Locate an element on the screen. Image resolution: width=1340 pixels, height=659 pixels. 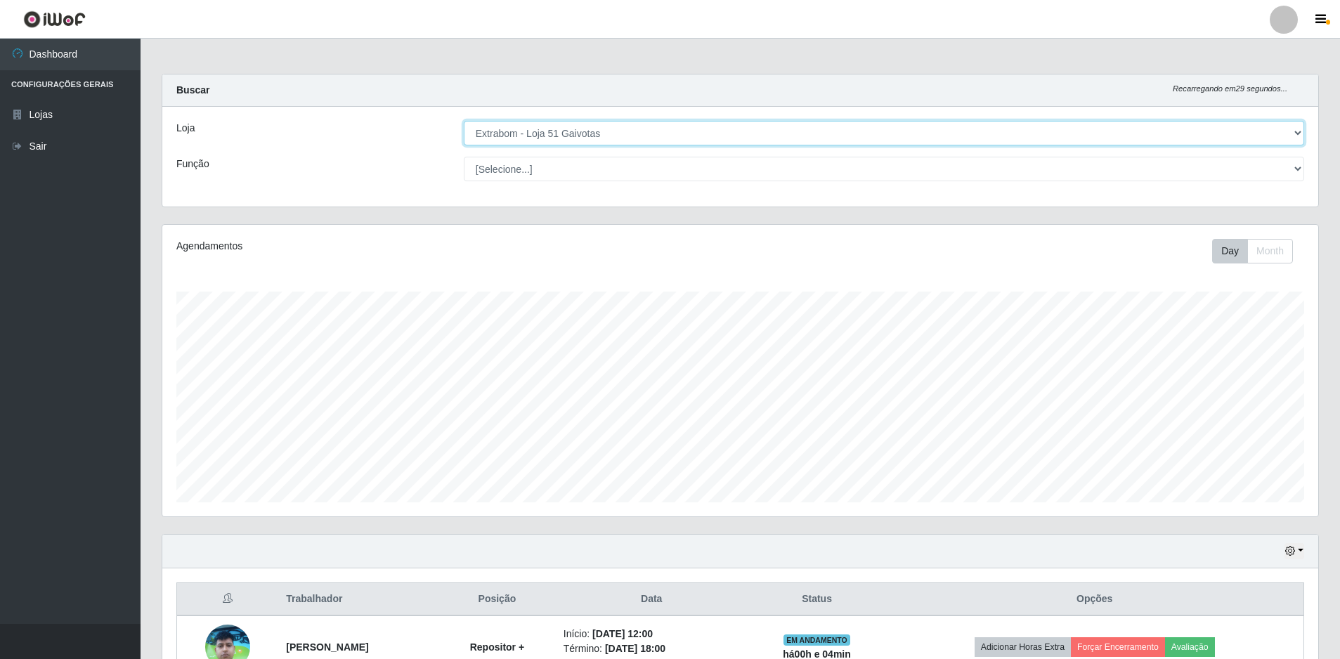
th: Trabalhador is located at coordinates (358, 599).